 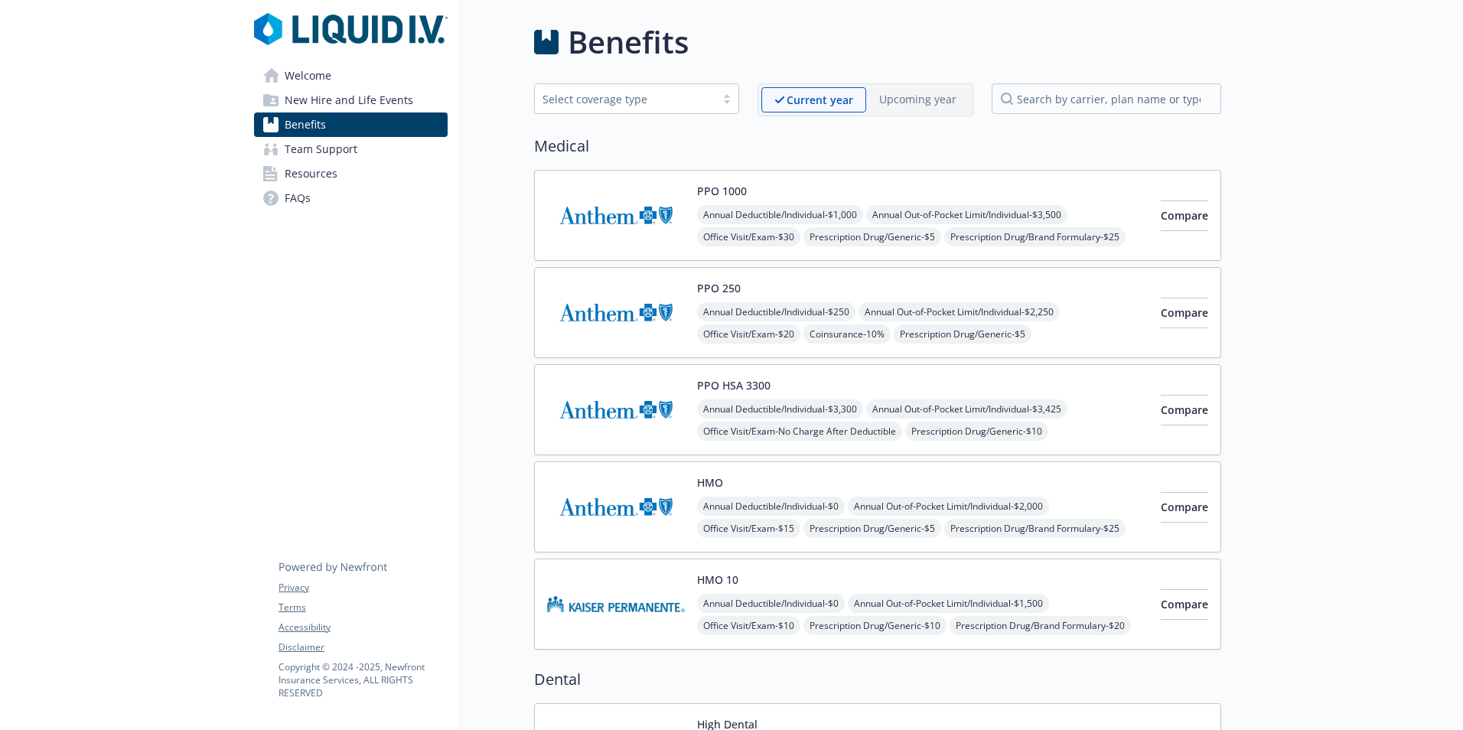 What do you see at coordinates (718, 579) in the screenshot?
I see `button: HMO 10` at bounding box center [718, 579].